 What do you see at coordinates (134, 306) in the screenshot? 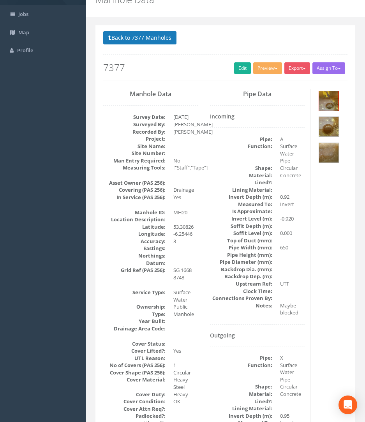
I see `dt: Ownership:` at bounding box center [134, 306].